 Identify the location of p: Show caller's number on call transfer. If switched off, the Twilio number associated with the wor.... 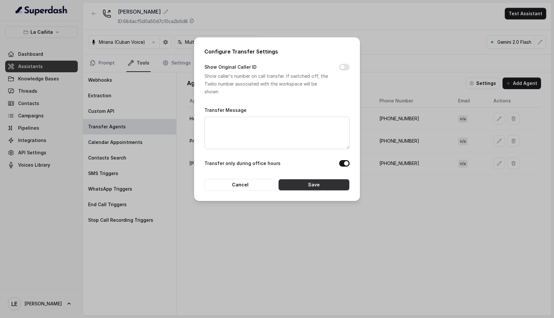
(267, 84).